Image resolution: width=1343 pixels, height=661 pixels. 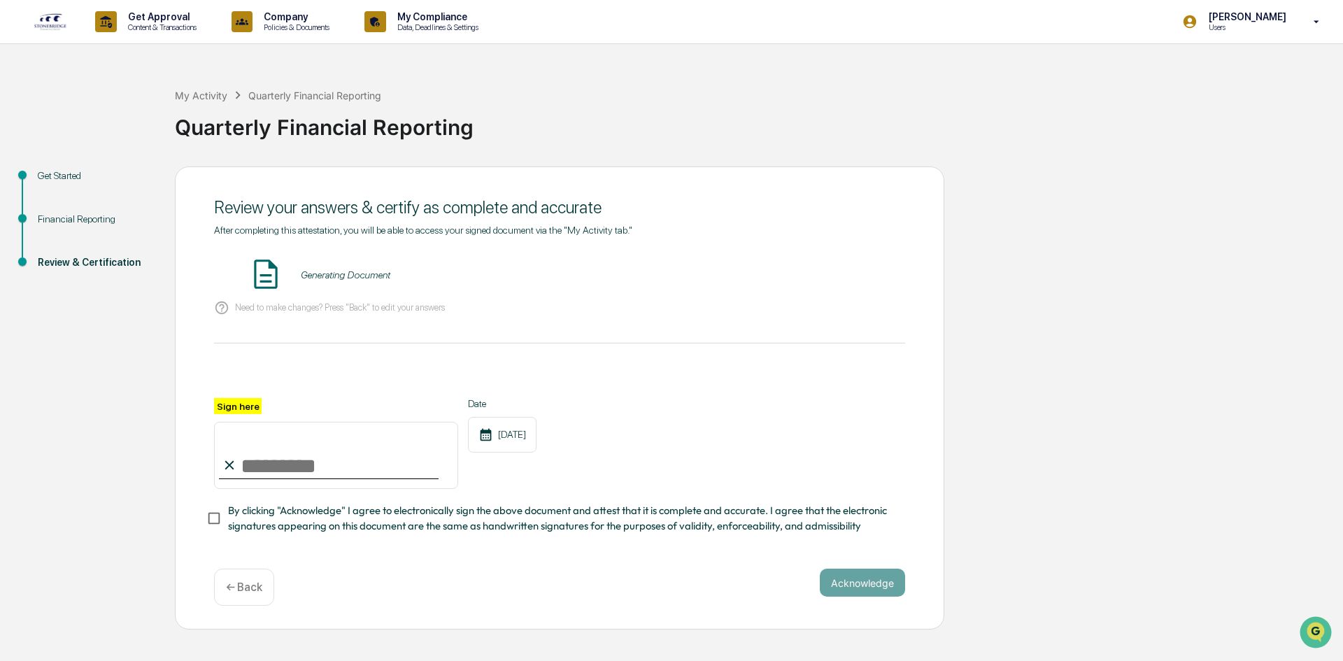 I want to click on p: Company, so click(x=294, y=17).